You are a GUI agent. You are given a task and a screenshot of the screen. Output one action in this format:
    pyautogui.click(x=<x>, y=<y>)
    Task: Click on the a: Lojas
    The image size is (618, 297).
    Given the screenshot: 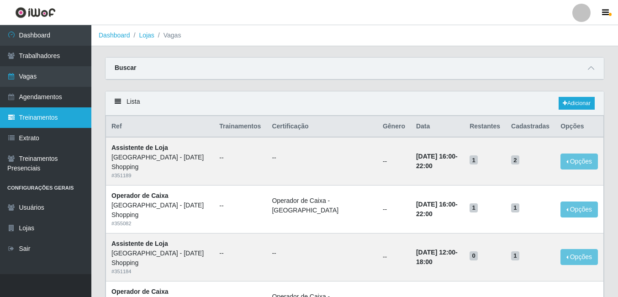 What is the action you would take?
    pyautogui.click(x=146, y=35)
    